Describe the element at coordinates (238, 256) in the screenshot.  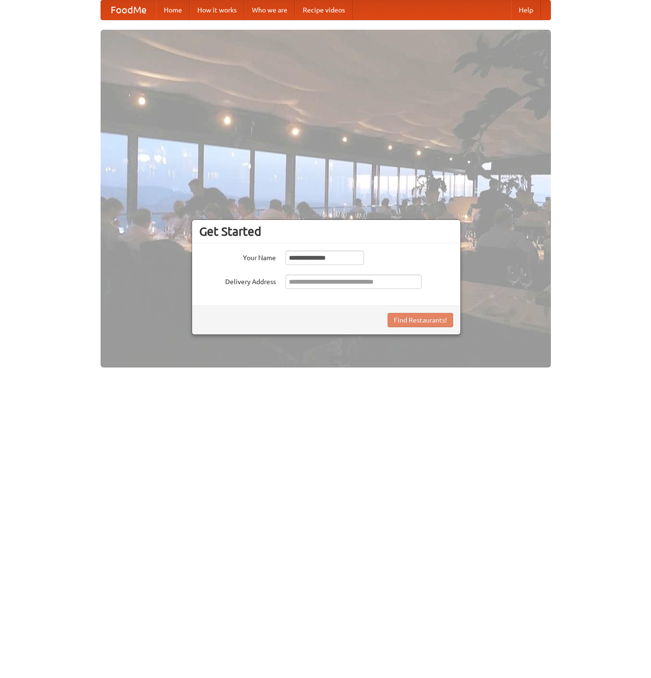
I see `label: Your Name` at that location.